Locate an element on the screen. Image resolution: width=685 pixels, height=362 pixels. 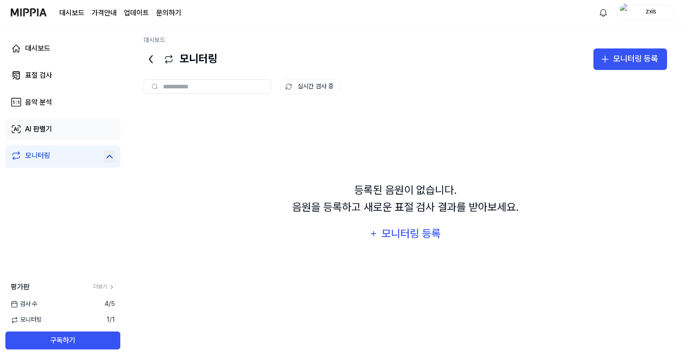
button: profilezxis is located at coordinates (645, 13).